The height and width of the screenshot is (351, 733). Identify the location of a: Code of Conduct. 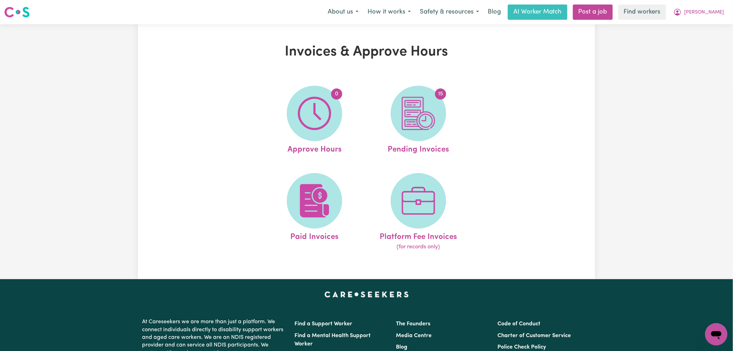
(520, 324).